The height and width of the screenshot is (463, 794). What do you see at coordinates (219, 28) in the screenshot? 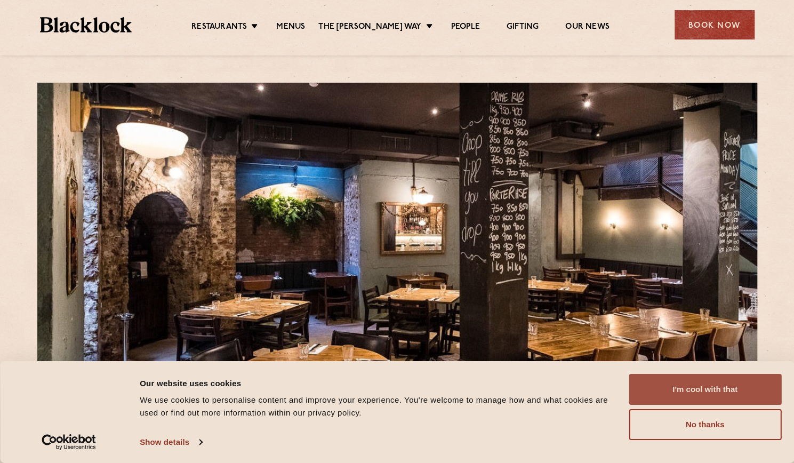
I see `a: Restaurants` at bounding box center [219, 28].